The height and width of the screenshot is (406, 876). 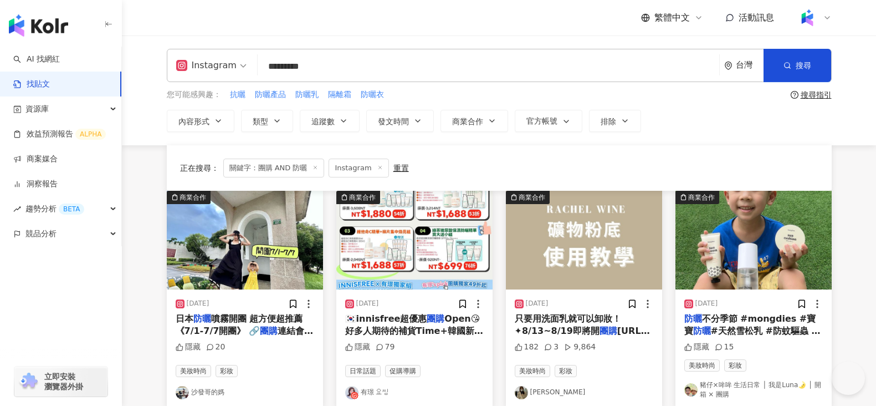 What do you see at coordinates (372, 95) in the screenshot?
I see `span: 防曬衣` at bounding box center [372, 95].